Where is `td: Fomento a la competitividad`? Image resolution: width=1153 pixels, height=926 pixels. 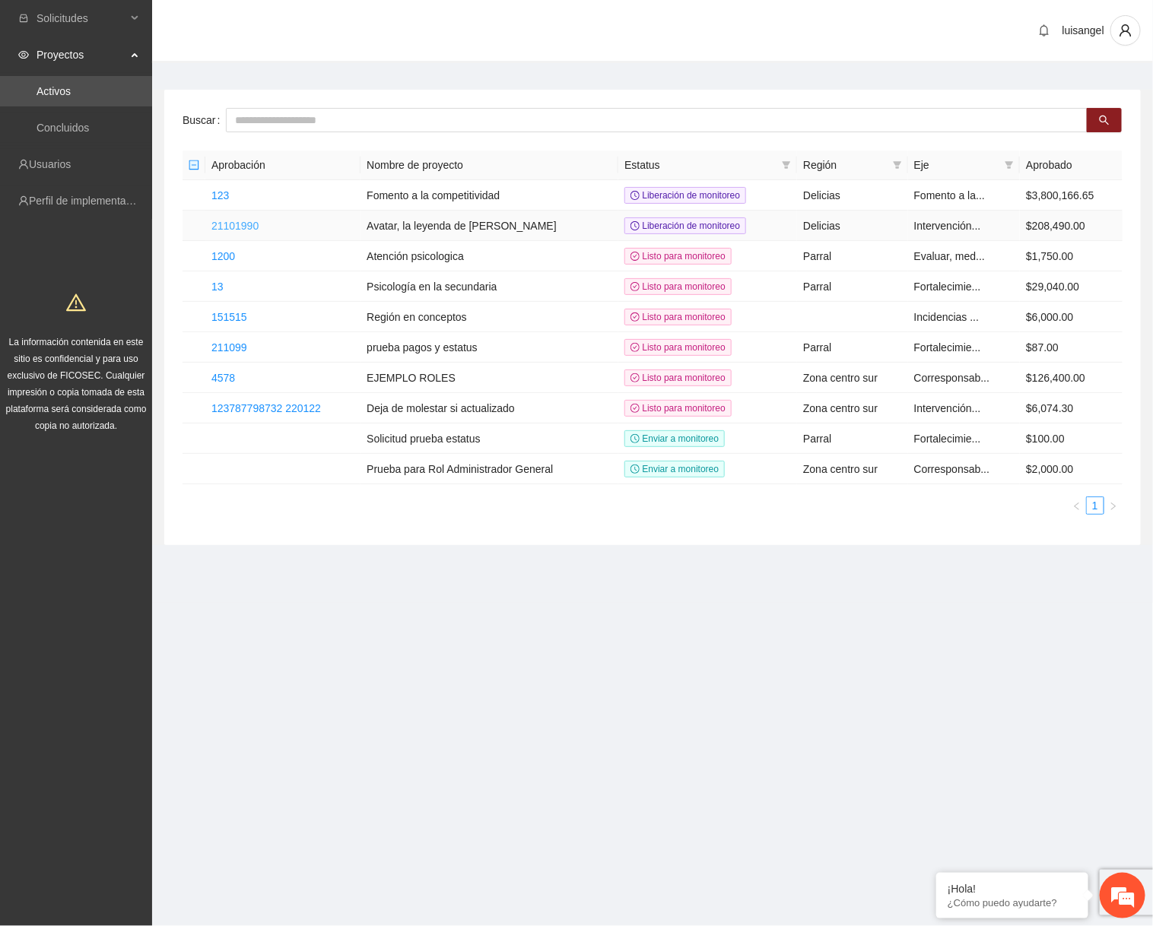
td: Fomento a la competitividad is located at coordinates (489, 195).